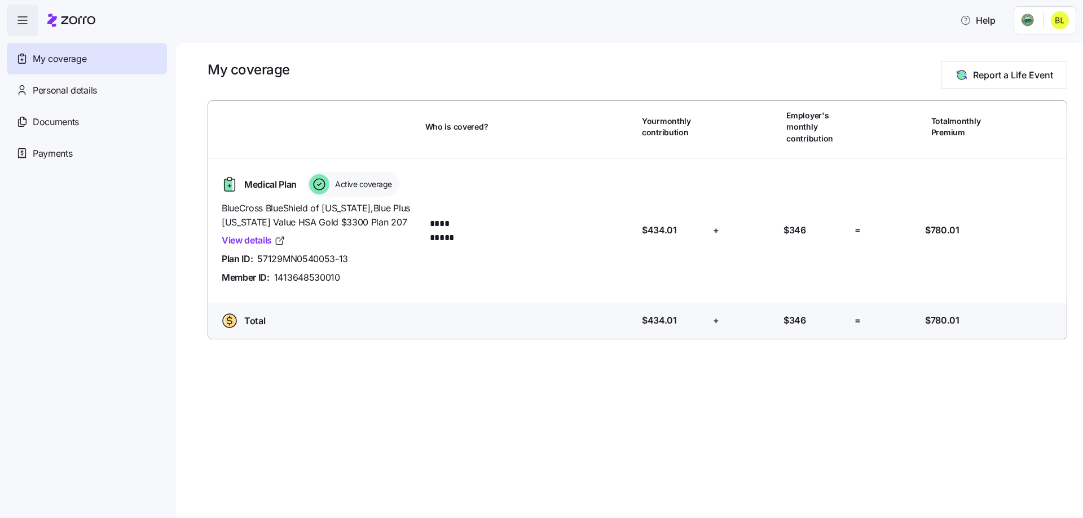 Image resolution: width=1083 pixels, height=518 pixels. I want to click on span: Documents, so click(56, 122).